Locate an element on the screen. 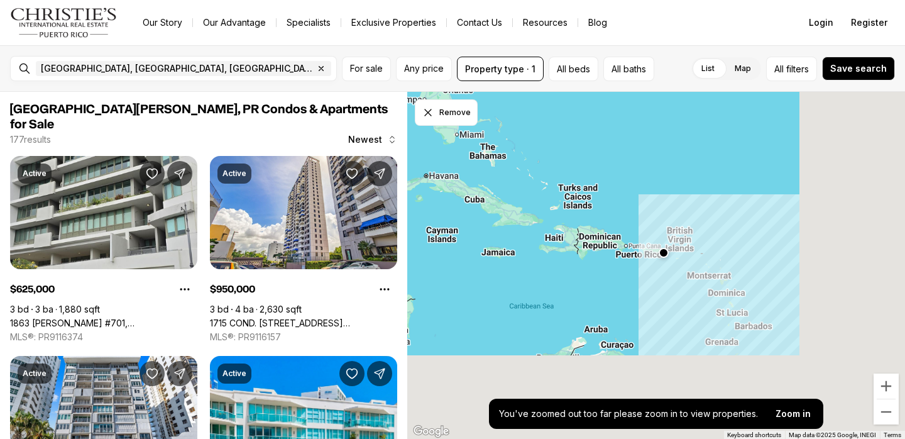 The height and width of the screenshot is (439, 905). span: Save search is located at coordinates (859, 69).